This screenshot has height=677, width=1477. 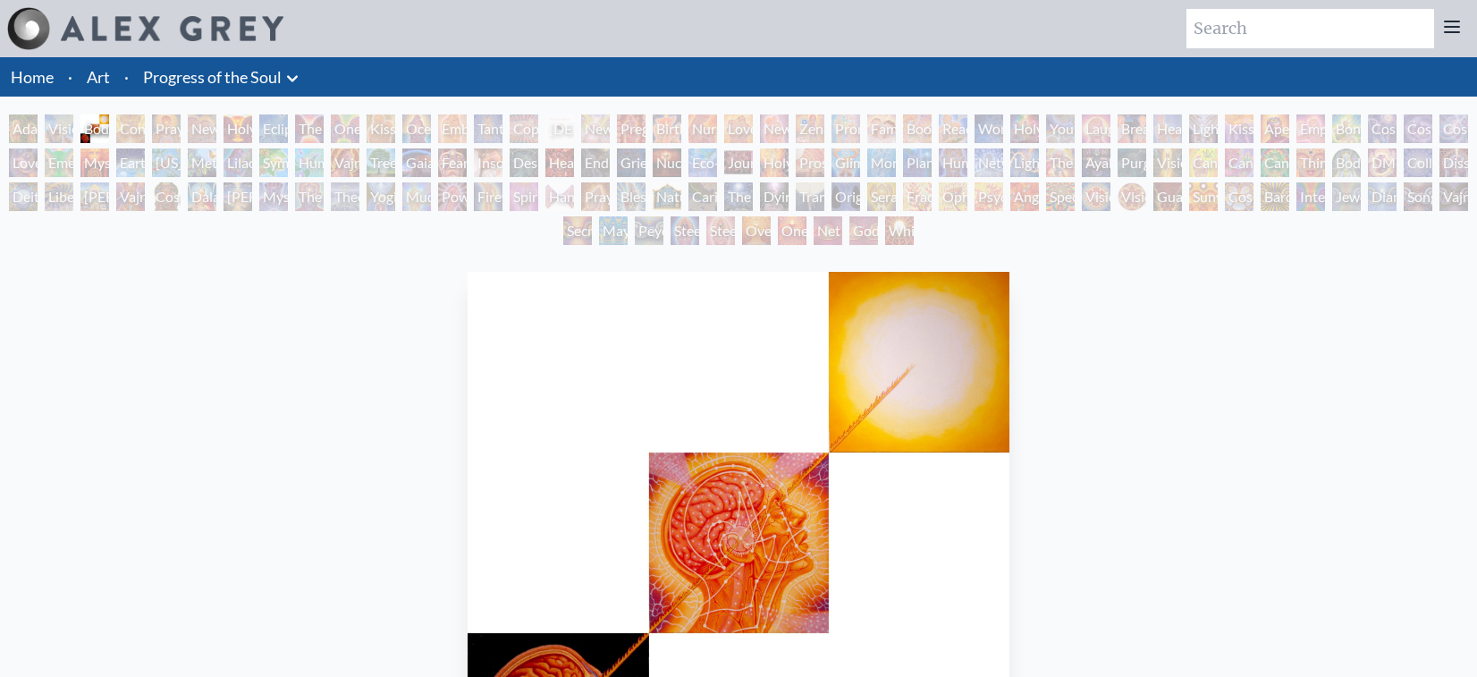 What do you see at coordinates (881, 197) in the screenshot?
I see `div: Seraphic Transport Docking on the Third Eye` at bounding box center [881, 197].